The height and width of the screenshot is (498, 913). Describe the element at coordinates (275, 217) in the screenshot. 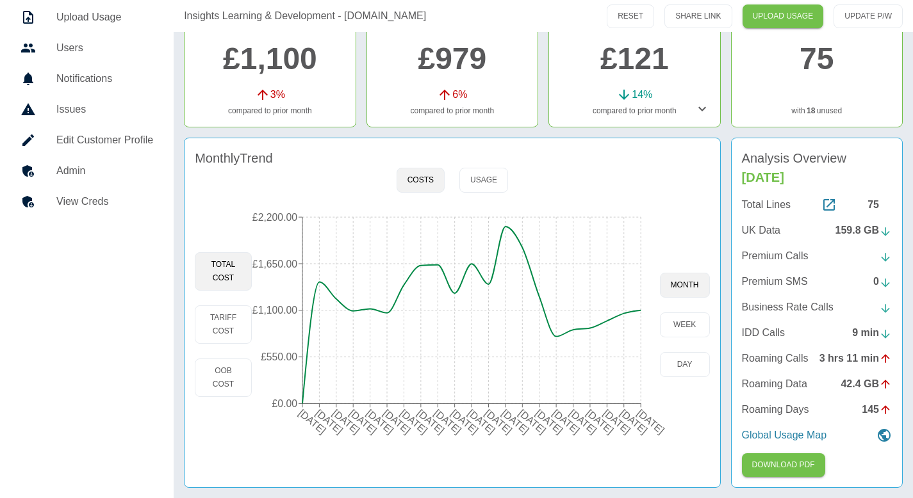

I see `tspan: £2,200.00` at that location.